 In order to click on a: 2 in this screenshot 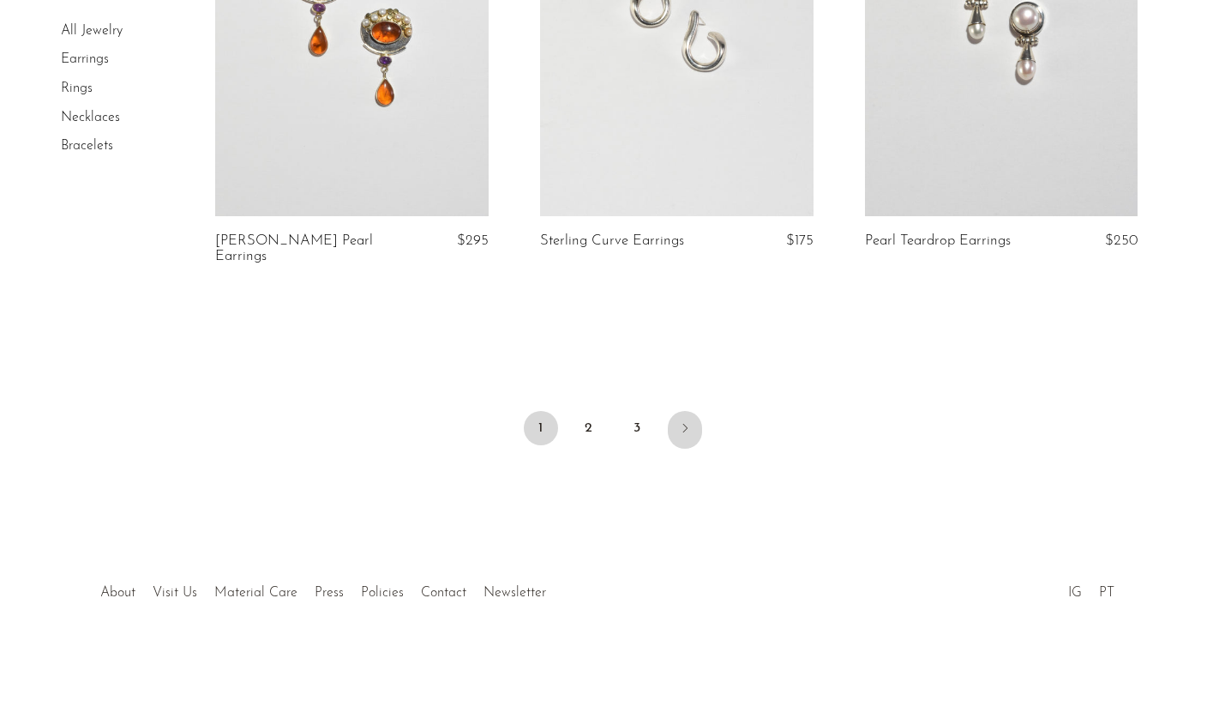, I will do `click(589, 428)`.